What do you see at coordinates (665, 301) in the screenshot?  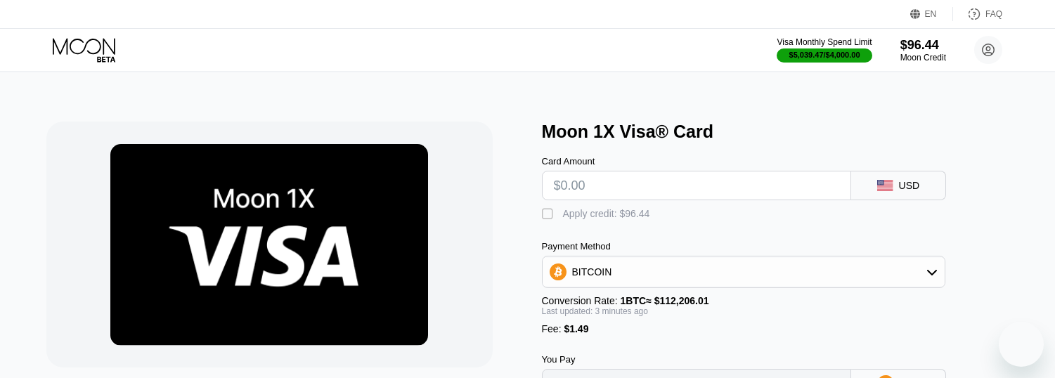 I see `span: 1 BTC ≈ $112,206.01` at bounding box center [665, 301].